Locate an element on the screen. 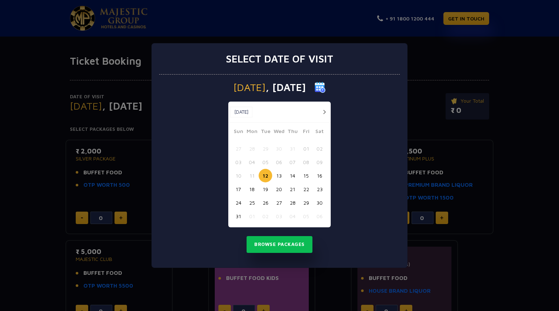  button: 19 is located at coordinates (265, 189).